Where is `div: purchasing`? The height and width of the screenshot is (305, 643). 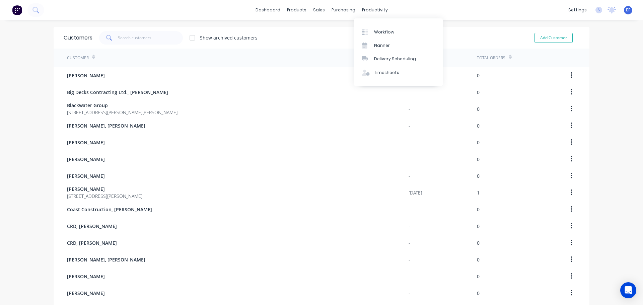 div: purchasing is located at coordinates (343, 10).